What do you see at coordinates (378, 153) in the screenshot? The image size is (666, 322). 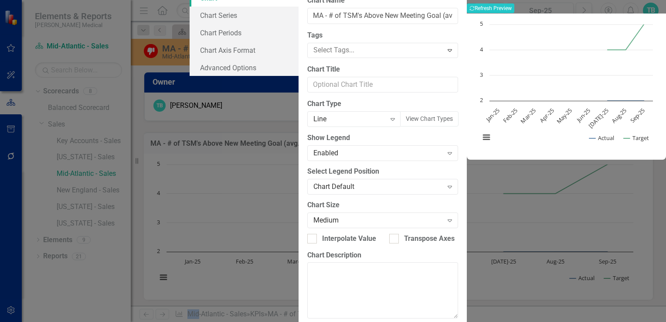 I see `div: Enabled` at bounding box center [378, 153].